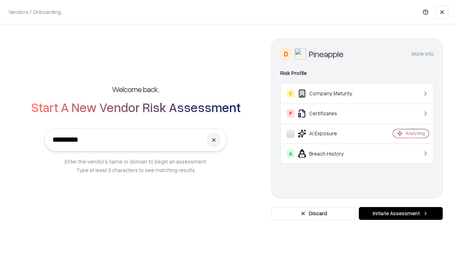 This screenshot has width=457, height=257. I want to click on button: More info, so click(422, 54).